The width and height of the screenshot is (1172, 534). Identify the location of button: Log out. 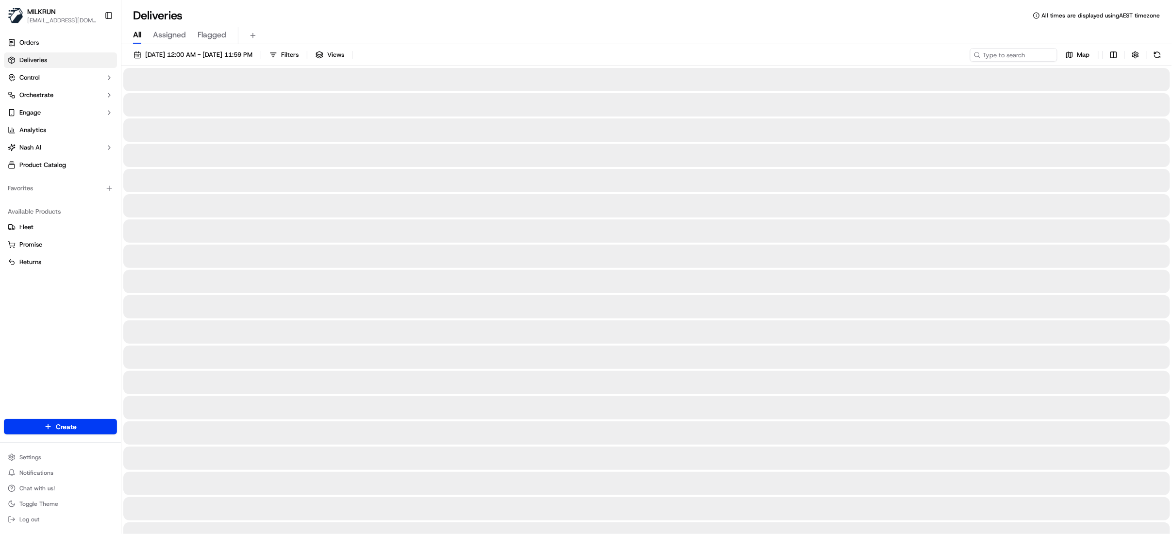
(60, 520).